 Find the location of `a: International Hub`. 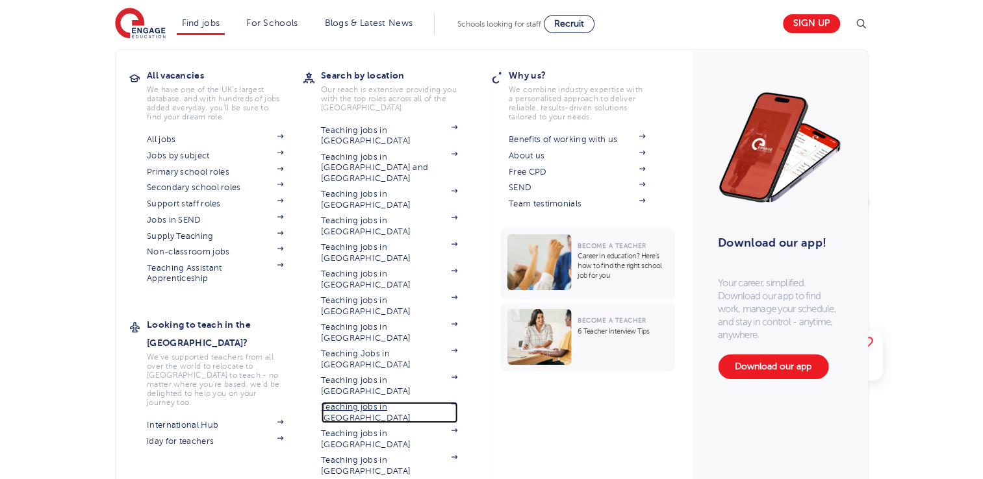

a: International Hub is located at coordinates (215, 425).